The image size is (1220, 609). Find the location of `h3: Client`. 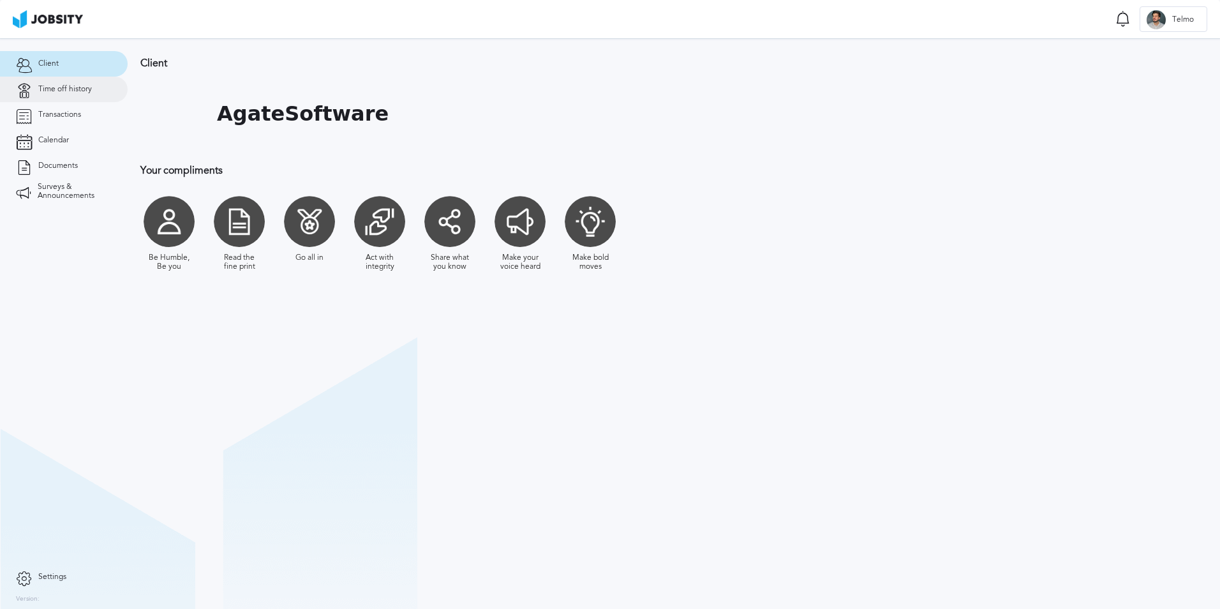

h3: Client is located at coordinates (486, 63).